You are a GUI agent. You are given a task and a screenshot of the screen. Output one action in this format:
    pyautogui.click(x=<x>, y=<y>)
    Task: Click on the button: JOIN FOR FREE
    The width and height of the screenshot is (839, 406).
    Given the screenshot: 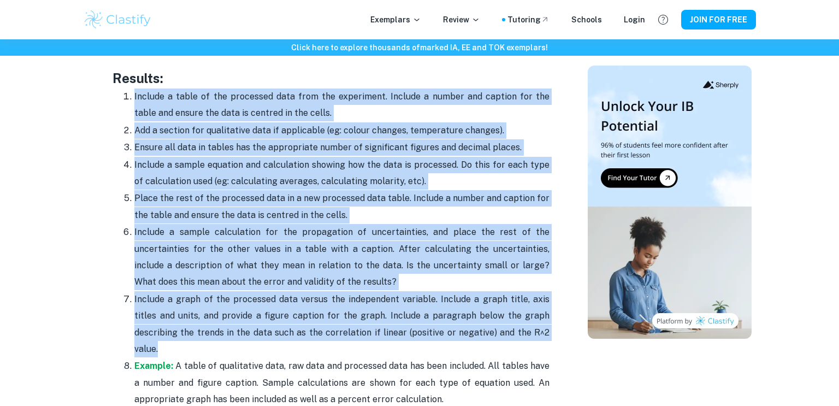 What is the action you would take?
    pyautogui.click(x=719, y=20)
    